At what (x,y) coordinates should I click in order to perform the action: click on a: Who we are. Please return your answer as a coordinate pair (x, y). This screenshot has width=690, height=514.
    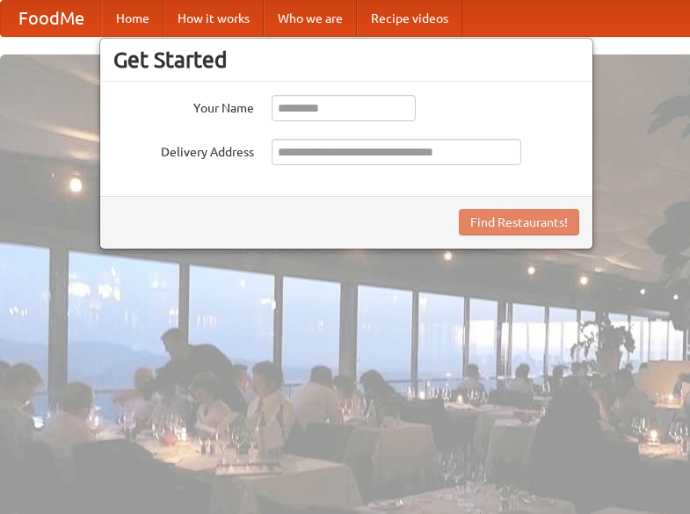
    Looking at the image, I should click on (310, 18).